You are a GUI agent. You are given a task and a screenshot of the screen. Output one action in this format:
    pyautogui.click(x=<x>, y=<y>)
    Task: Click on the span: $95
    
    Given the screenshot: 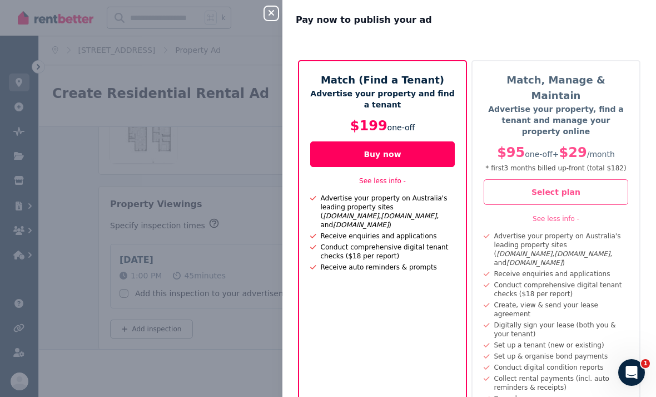 What is the action you would take?
    pyautogui.click(x=511, y=152)
    